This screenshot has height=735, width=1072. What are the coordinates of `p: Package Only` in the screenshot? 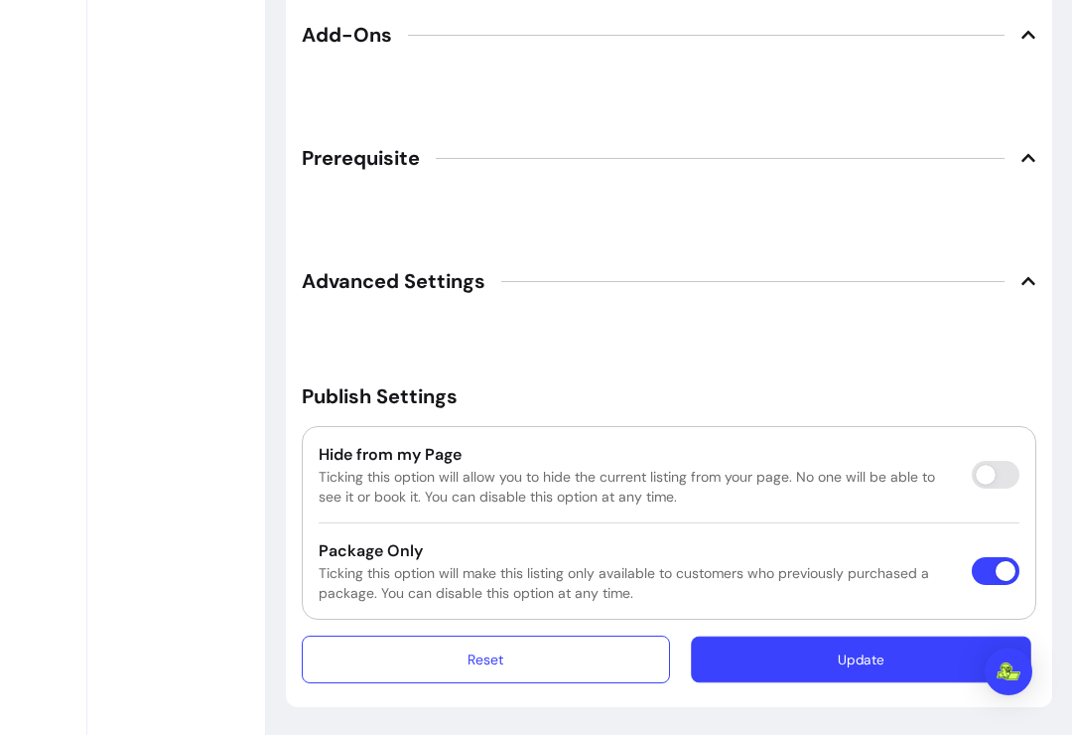 It's located at (638, 551).